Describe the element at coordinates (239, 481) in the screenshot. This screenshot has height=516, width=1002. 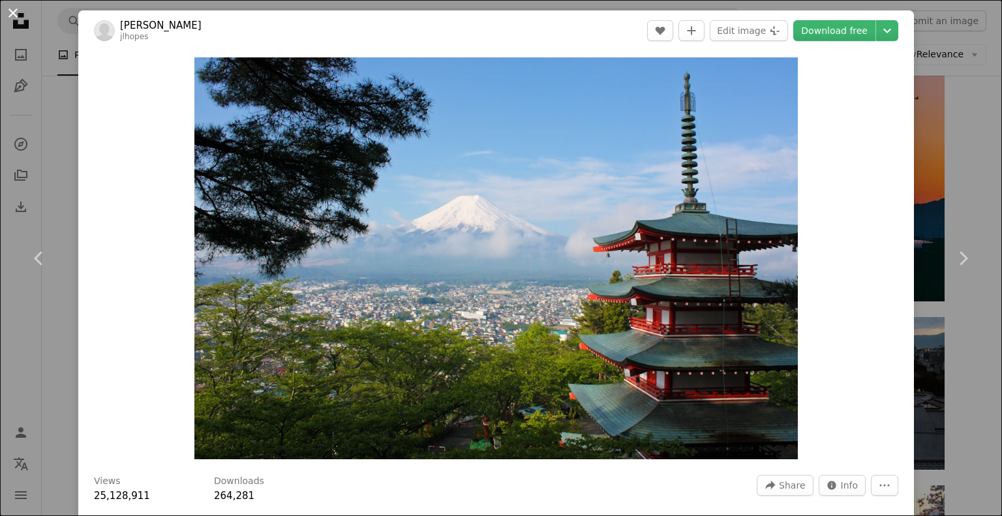
I see `h3: Downloads` at that location.